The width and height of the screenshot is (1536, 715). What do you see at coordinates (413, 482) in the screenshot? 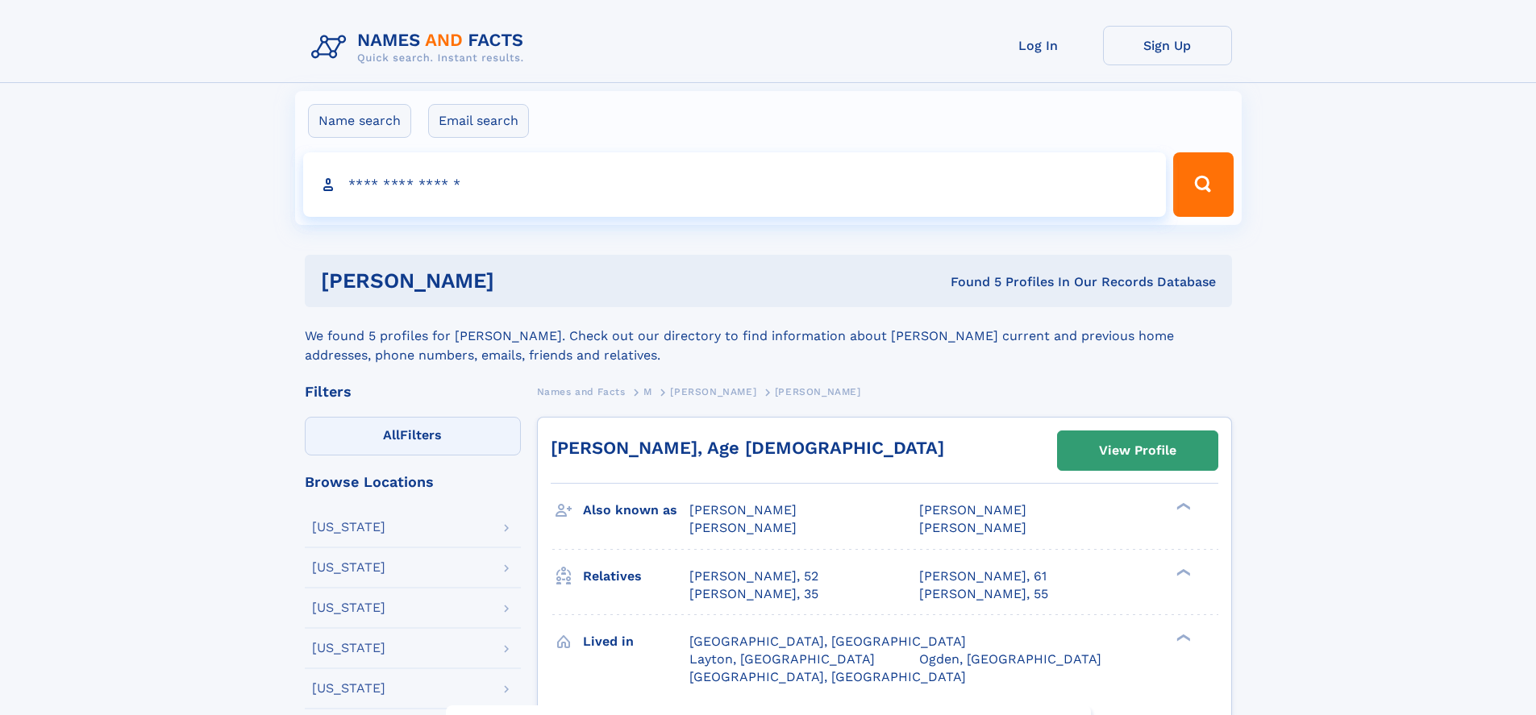
I see `div: Browse Locations` at bounding box center [413, 482].